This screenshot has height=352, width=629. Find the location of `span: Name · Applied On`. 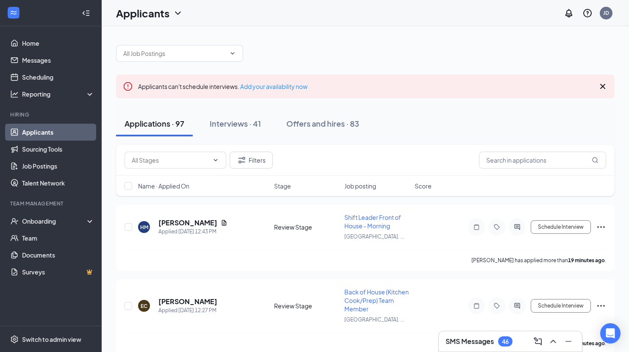

span: Name · Applied On is located at coordinates (164, 186).